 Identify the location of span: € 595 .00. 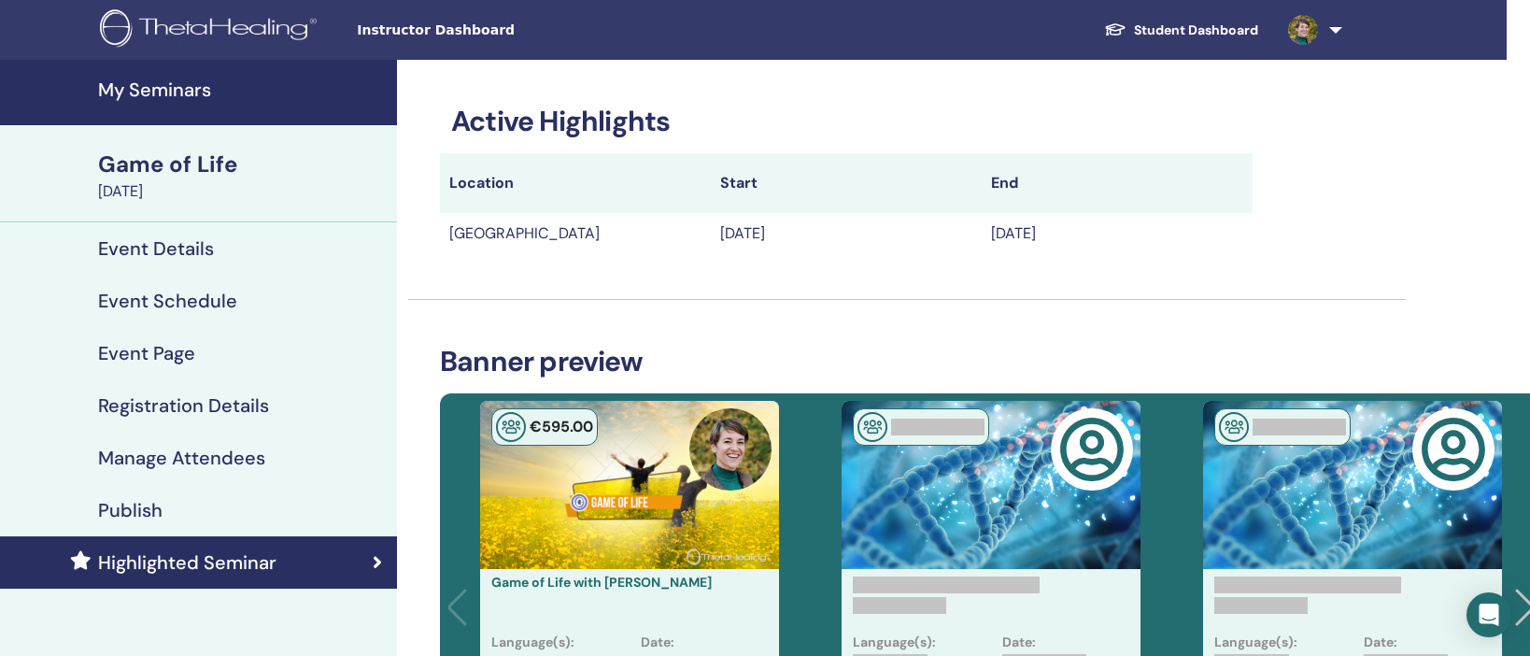
(561, 426).